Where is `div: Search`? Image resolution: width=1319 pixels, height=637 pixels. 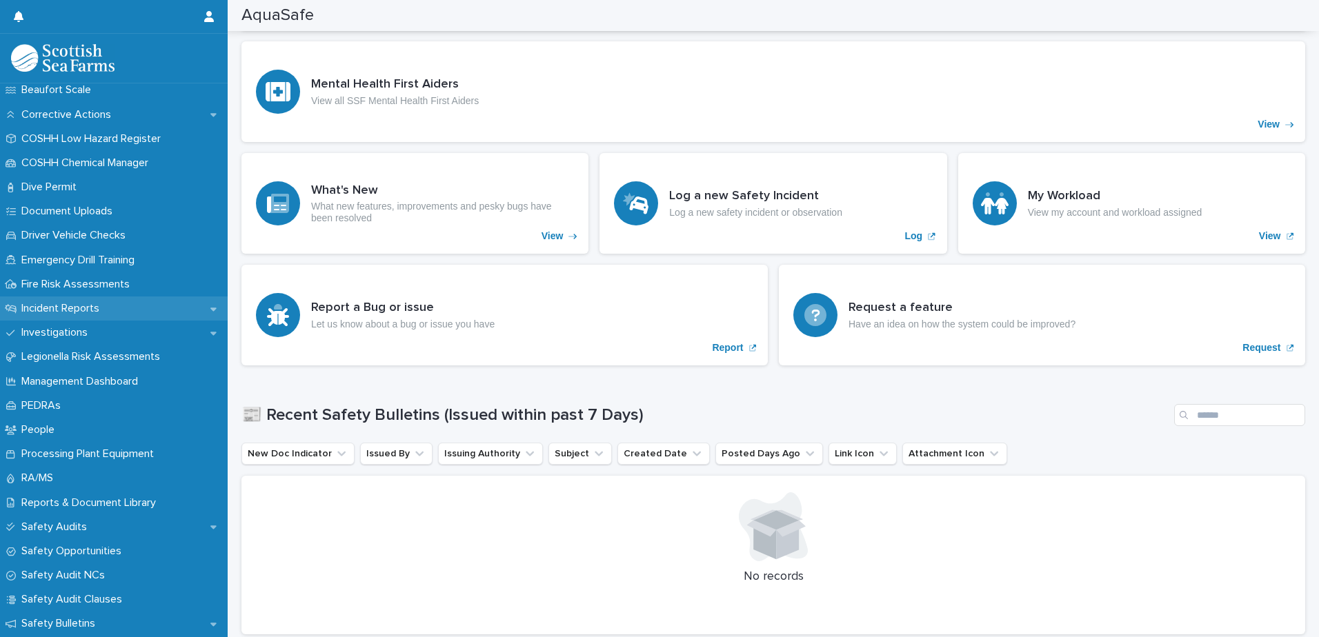
div: Search is located at coordinates (1240, 415).